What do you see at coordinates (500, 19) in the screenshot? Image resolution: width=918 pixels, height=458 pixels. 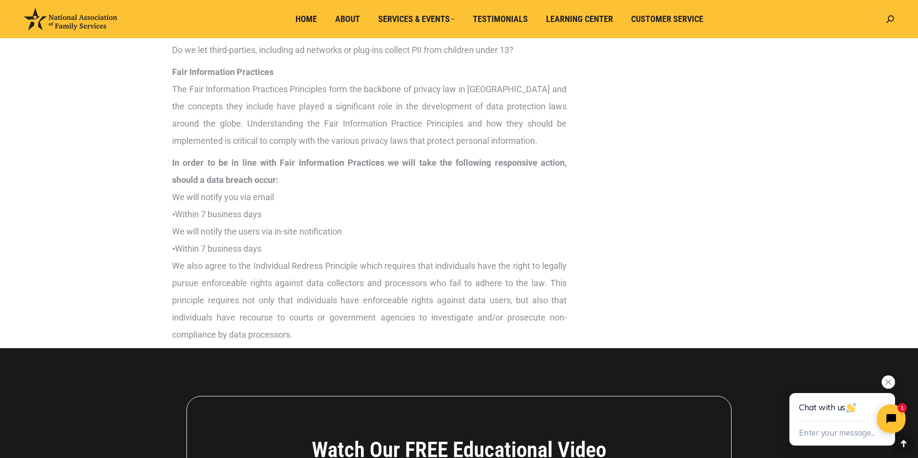 I see `span: Testimonials` at bounding box center [500, 19].